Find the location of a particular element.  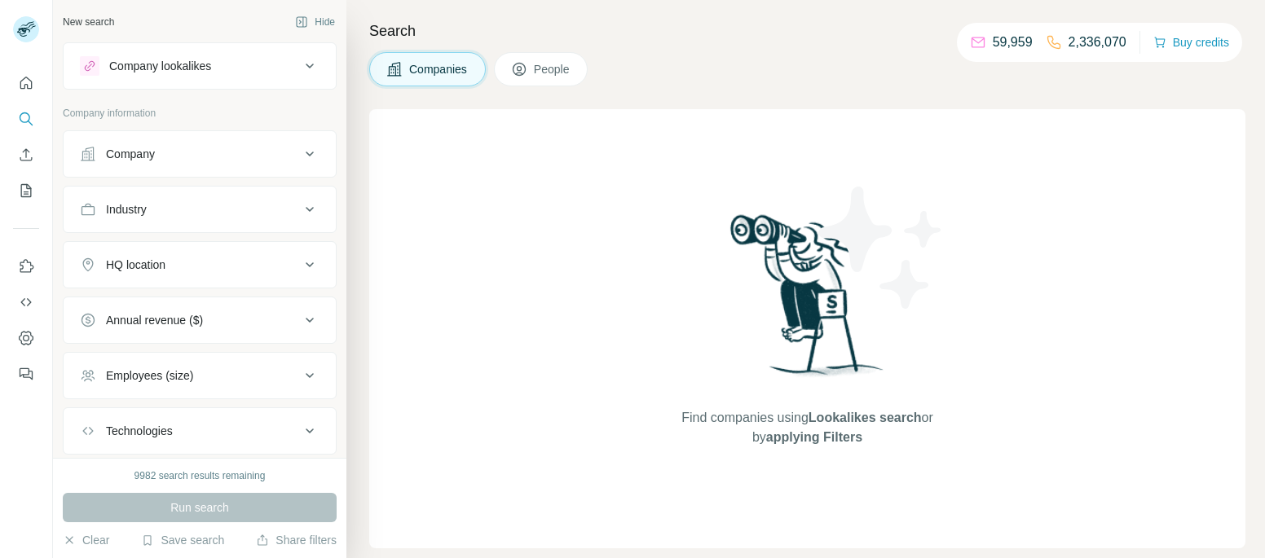

div: Industry is located at coordinates (126, 210).